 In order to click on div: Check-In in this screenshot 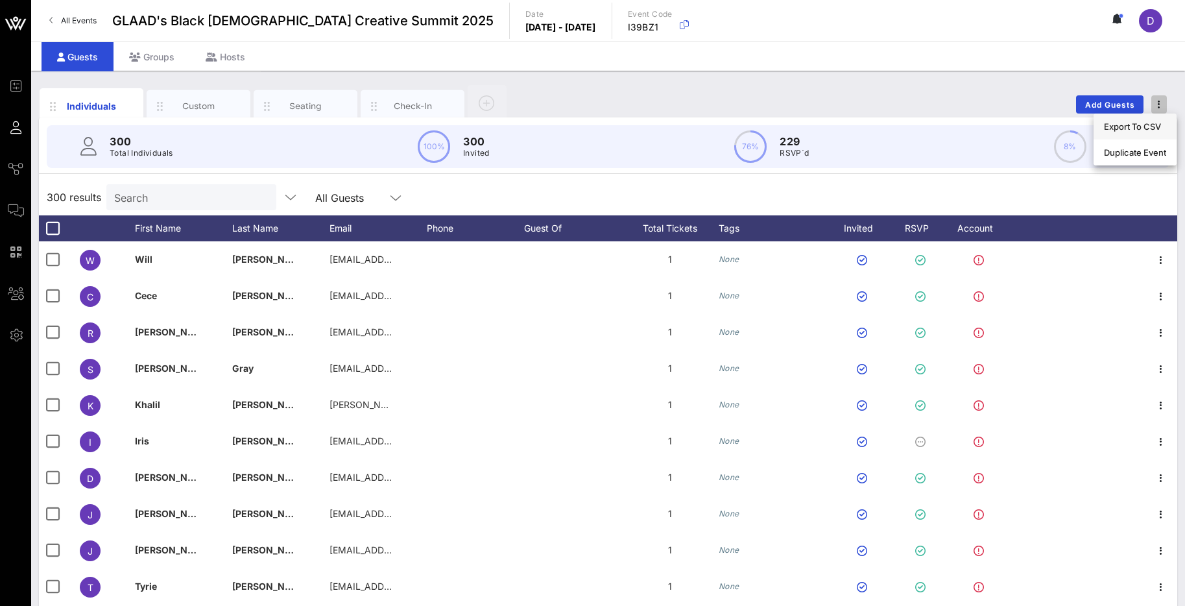, I will do `click(413, 106)`.